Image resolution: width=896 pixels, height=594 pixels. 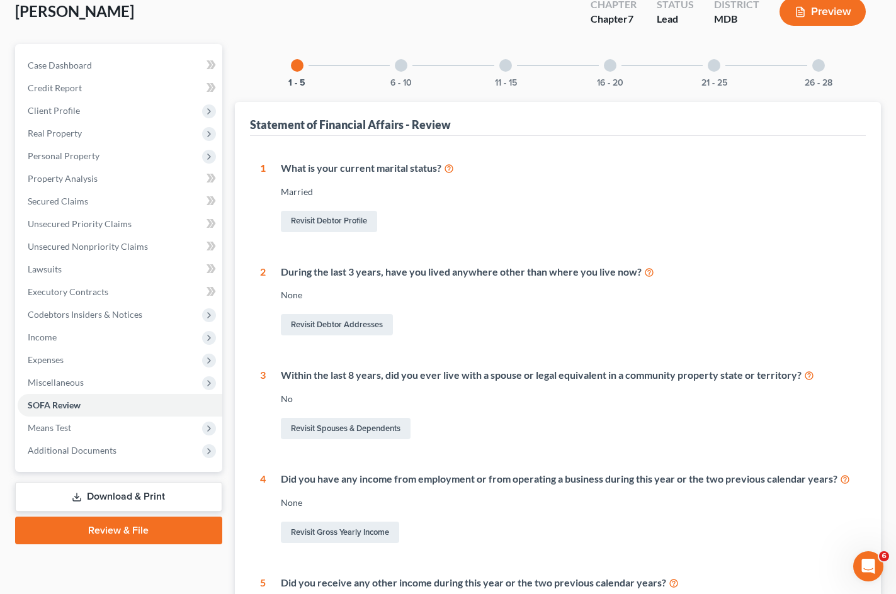 I want to click on span: 7, so click(x=630, y=18).